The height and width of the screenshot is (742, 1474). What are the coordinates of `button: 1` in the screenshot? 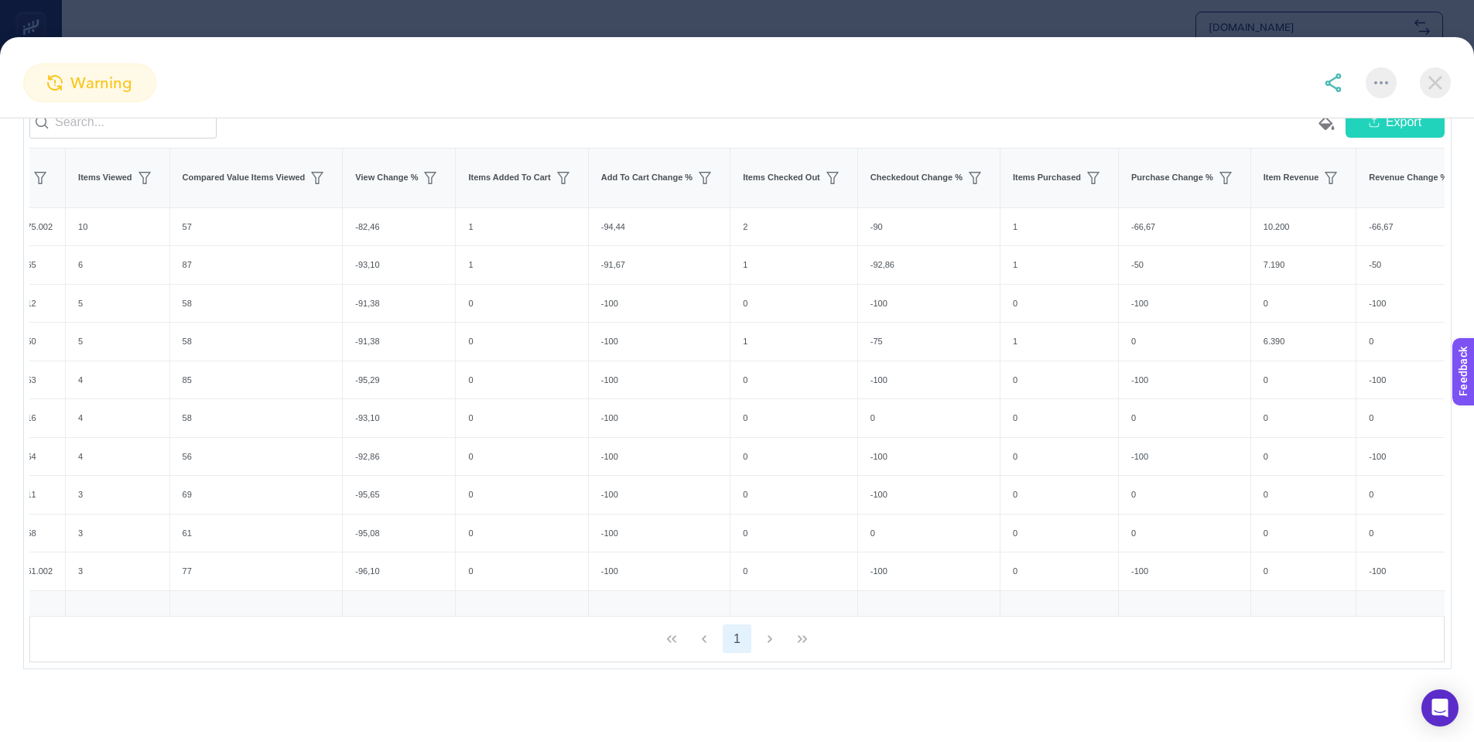 It's located at (737, 639).